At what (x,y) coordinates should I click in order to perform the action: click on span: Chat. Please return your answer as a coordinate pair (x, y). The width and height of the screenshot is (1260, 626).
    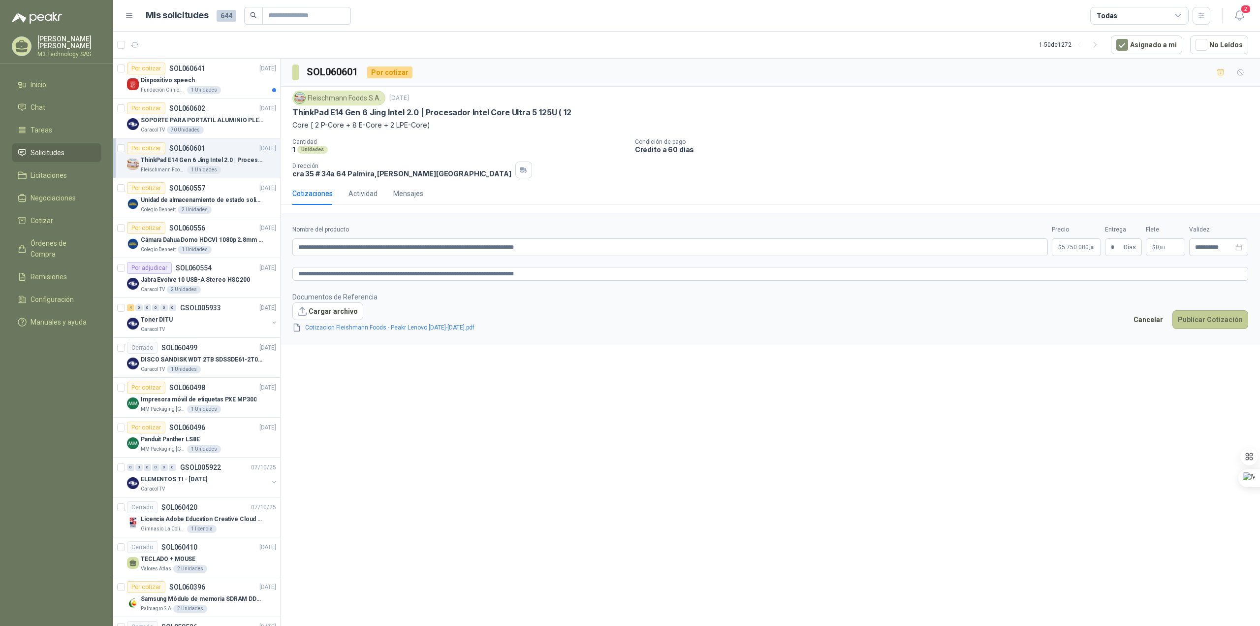
    Looking at the image, I should click on (38, 107).